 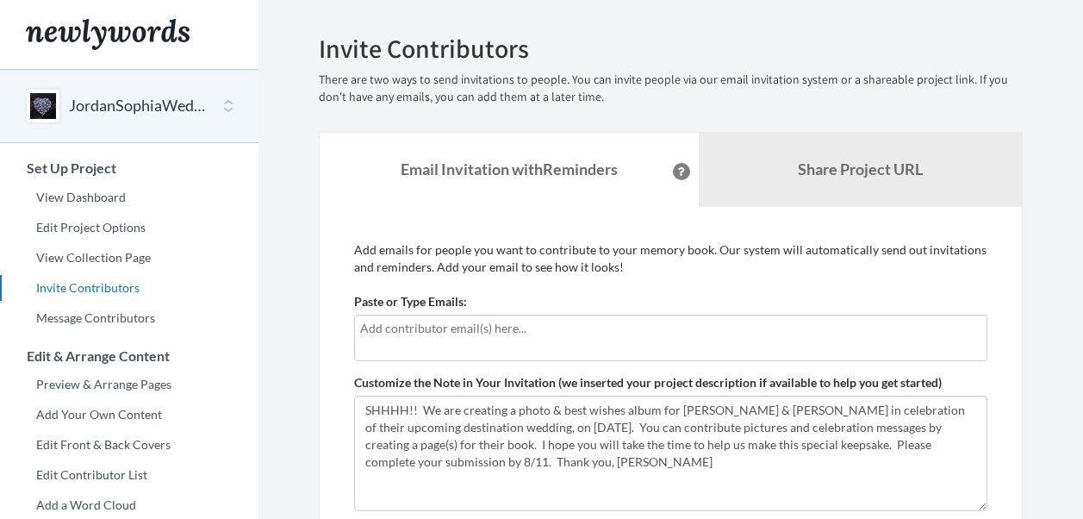 What do you see at coordinates (410, 302) in the screenshot?
I see `label: Paste or Type Emails:` at bounding box center [410, 302].